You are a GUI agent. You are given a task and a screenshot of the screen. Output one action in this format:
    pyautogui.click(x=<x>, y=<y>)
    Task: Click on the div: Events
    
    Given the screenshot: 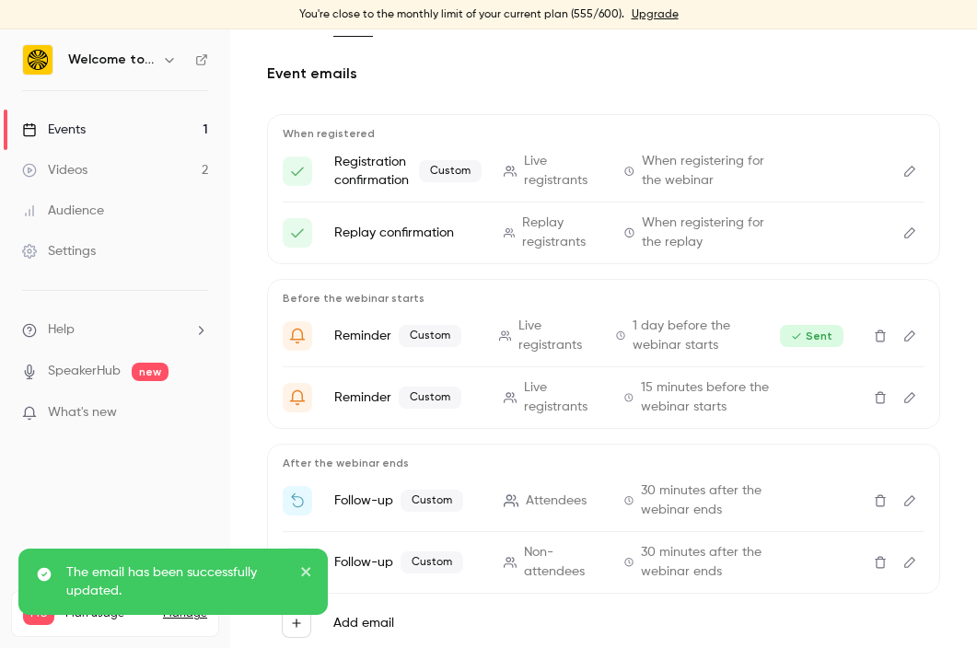 What is the action you would take?
    pyautogui.click(x=53, y=130)
    